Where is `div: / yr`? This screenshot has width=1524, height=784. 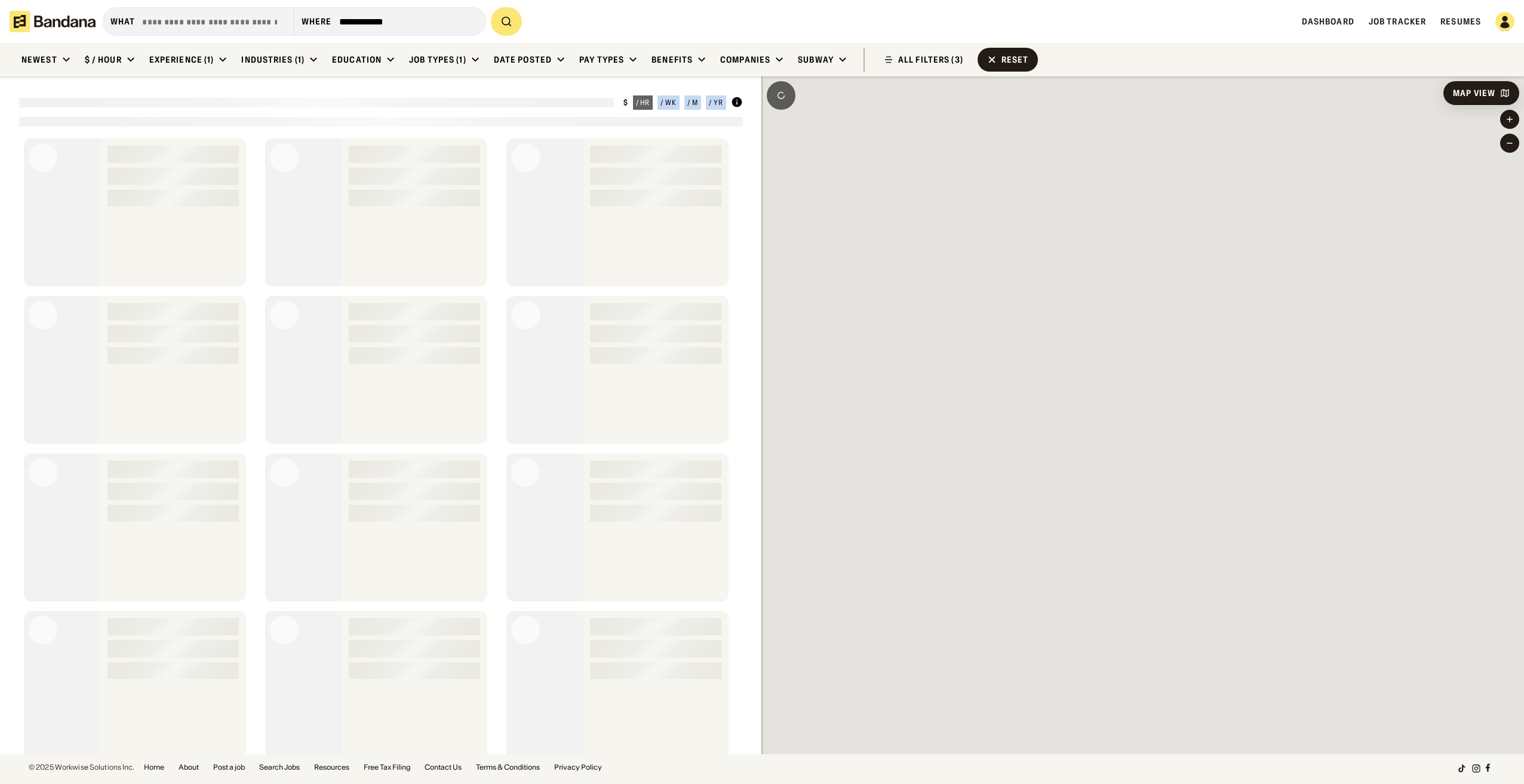
div: / yr is located at coordinates (716, 103).